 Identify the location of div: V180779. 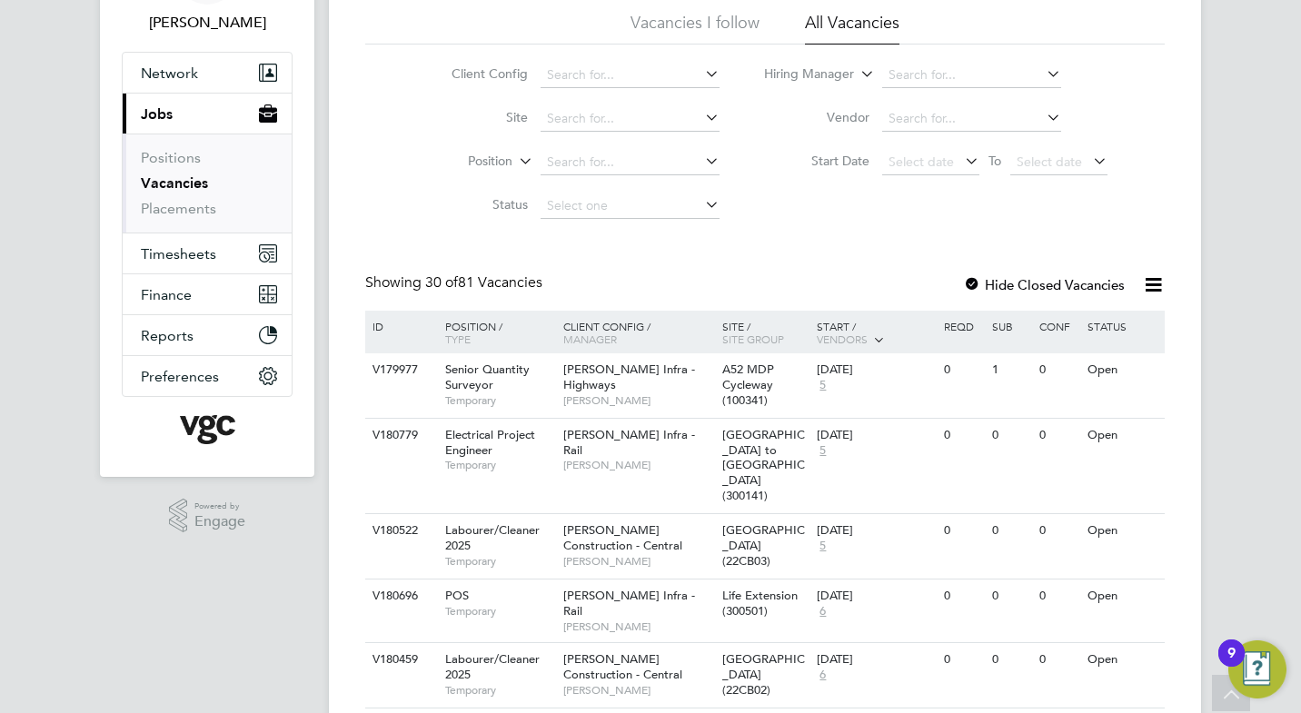
(400, 435).